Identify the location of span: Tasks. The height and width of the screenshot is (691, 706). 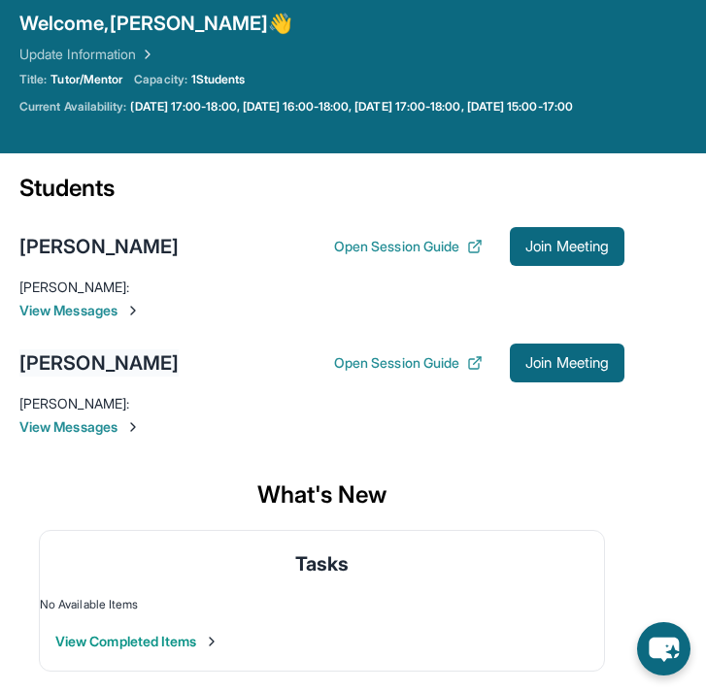
(321, 564).